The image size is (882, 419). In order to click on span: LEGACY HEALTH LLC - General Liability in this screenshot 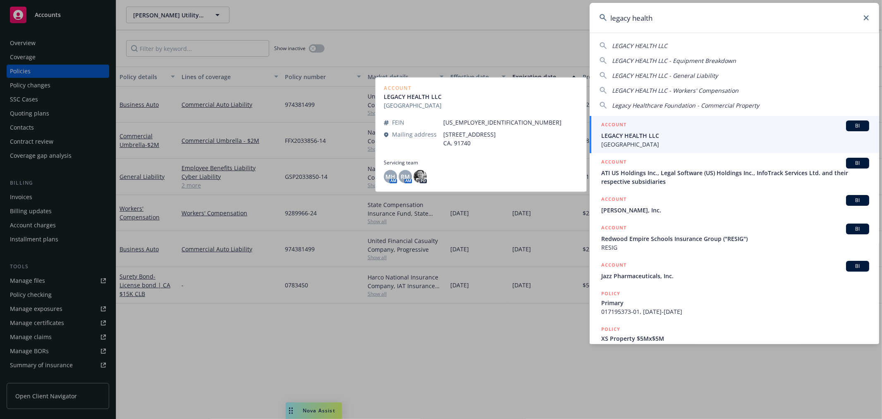, I will do `click(665, 75)`.